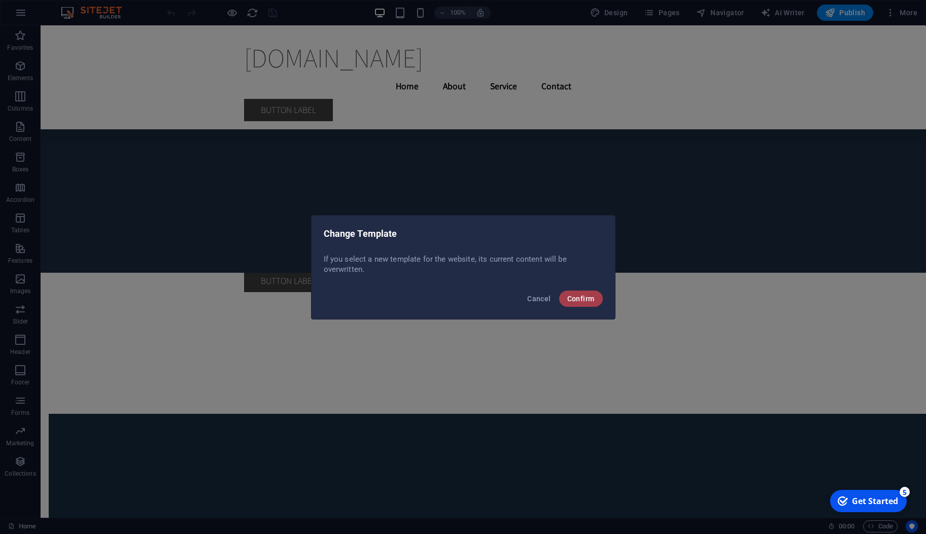 Image resolution: width=926 pixels, height=534 pixels. Describe the element at coordinates (463, 234) in the screenshot. I see `h2: Change Template` at that location.